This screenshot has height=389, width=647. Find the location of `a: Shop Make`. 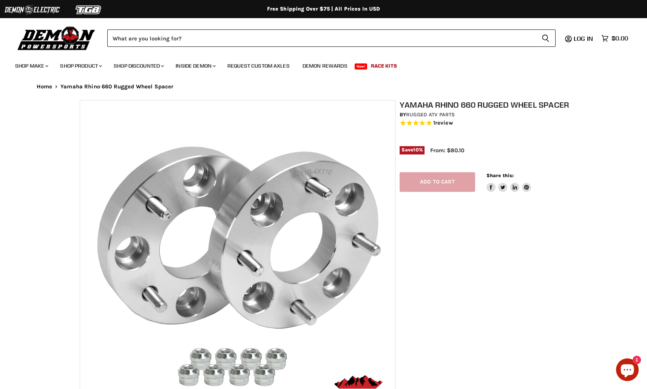

a: Shop Make is located at coordinates (31, 66).